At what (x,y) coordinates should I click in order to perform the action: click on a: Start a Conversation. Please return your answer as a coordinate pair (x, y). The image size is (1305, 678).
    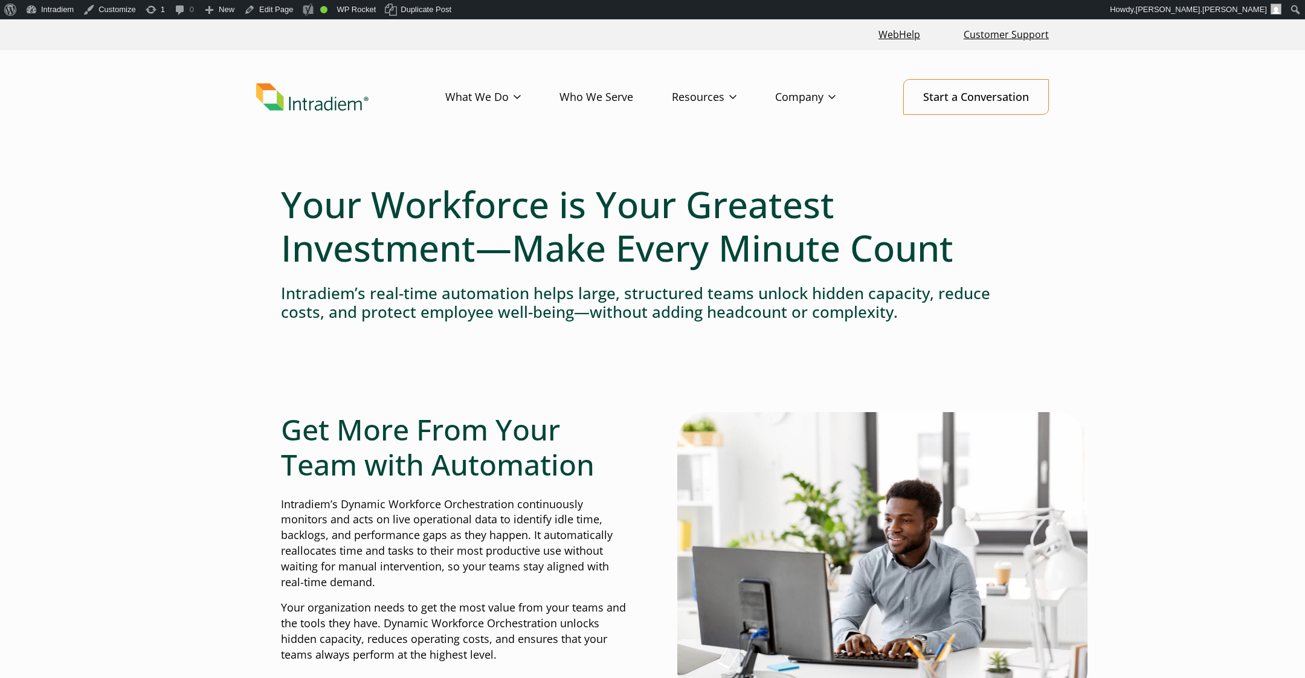
    Looking at the image, I should click on (975, 97).